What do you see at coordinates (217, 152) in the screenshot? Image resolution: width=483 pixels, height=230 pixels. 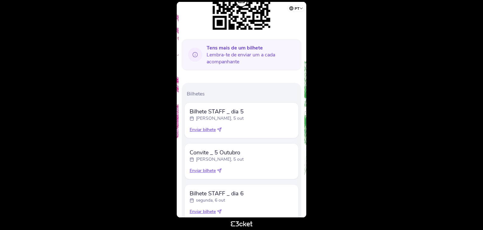 I see `span: Convite _ 5 Outubro` at bounding box center [217, 152].